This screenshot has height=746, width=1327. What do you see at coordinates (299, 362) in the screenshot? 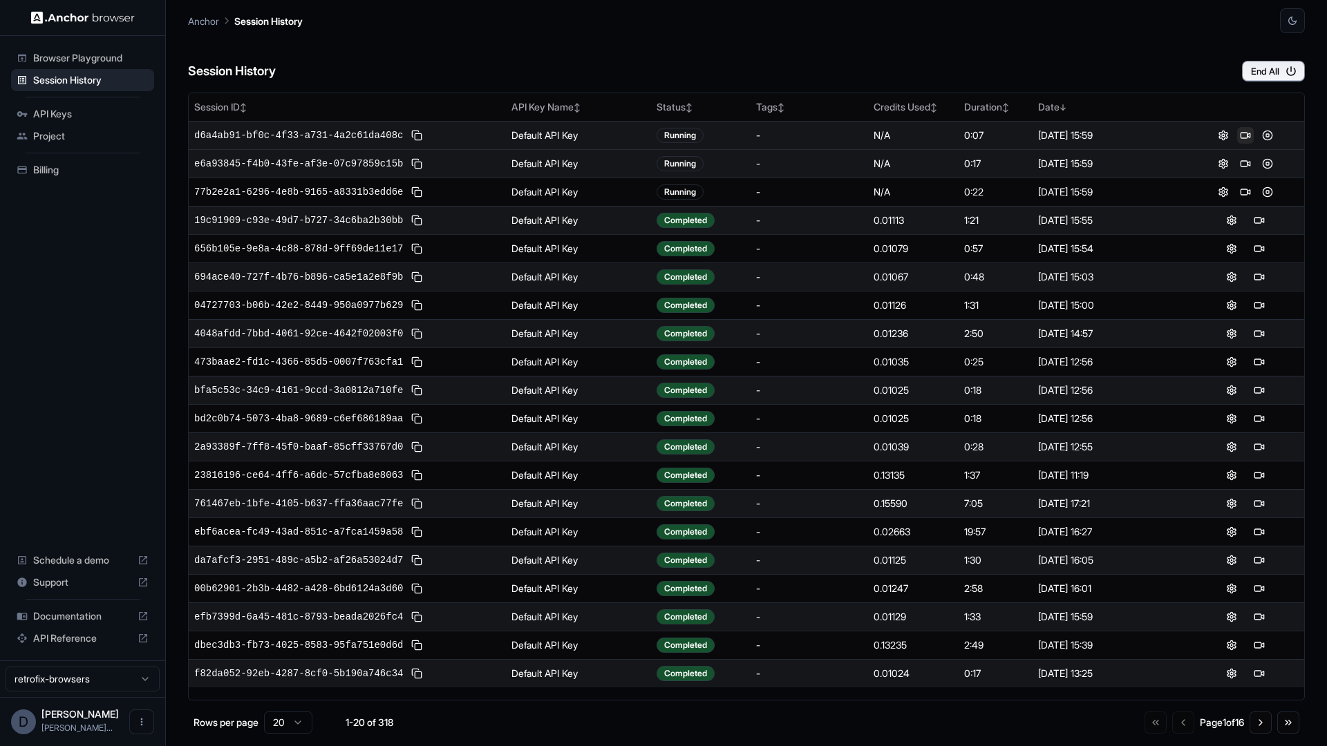
I see `span: 473baae2-fd1c-4366-85d5-0007f763cfa1` at bounding box center [299, 362].